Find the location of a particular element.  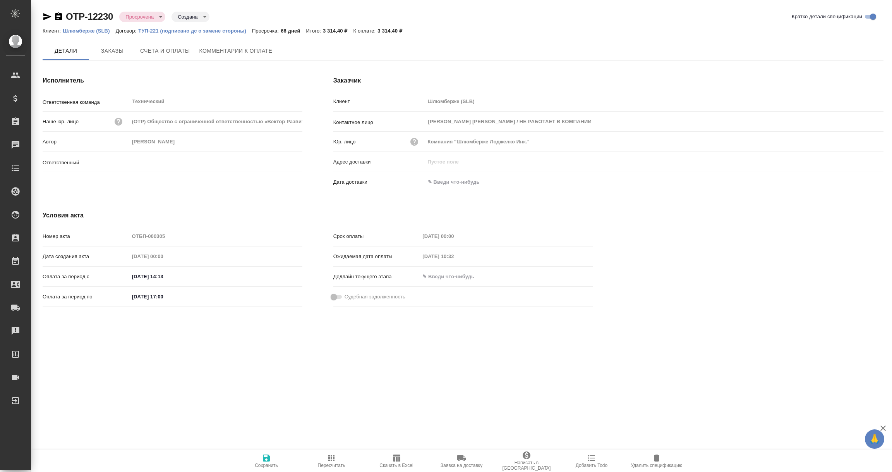

span: Кратко детали спецификации is located at coordinates (827, 17).